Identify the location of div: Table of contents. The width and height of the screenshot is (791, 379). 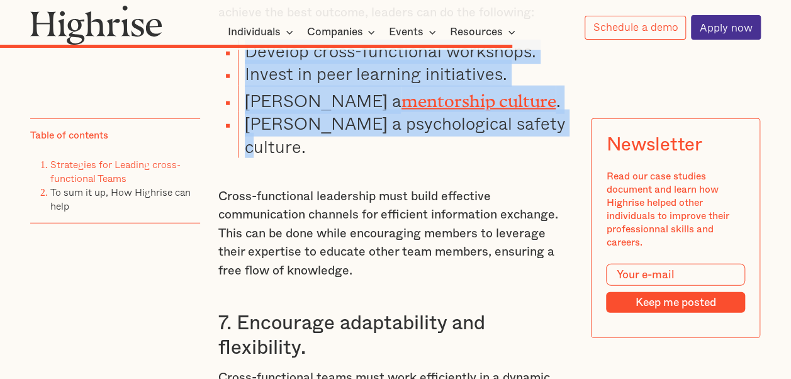
(69, 135).